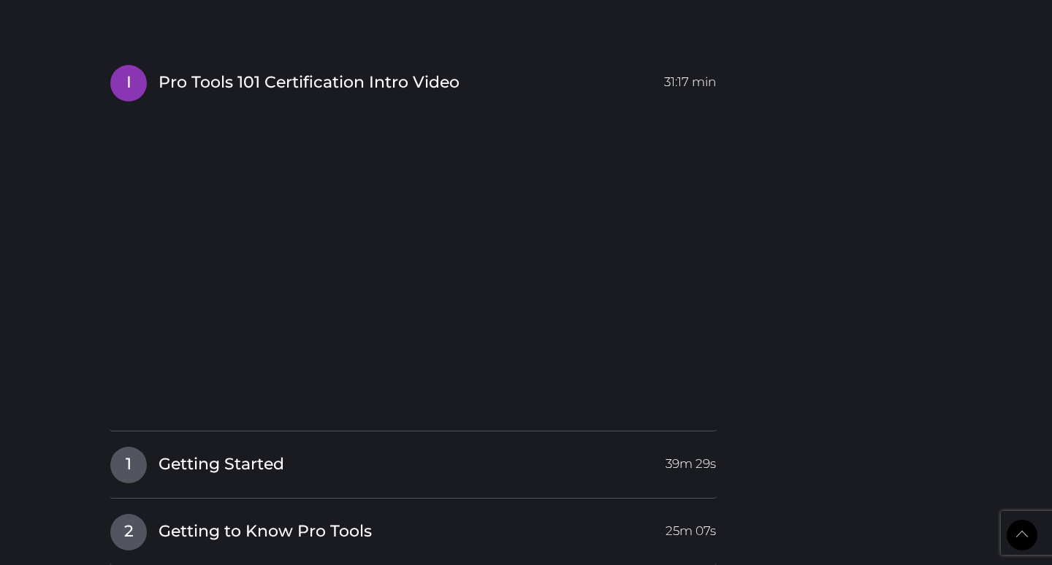 Image resolution: width=1052 pixels, height=565 pixels. I want to click on a: 1Getting Started39m 29s, so click(413, 462).